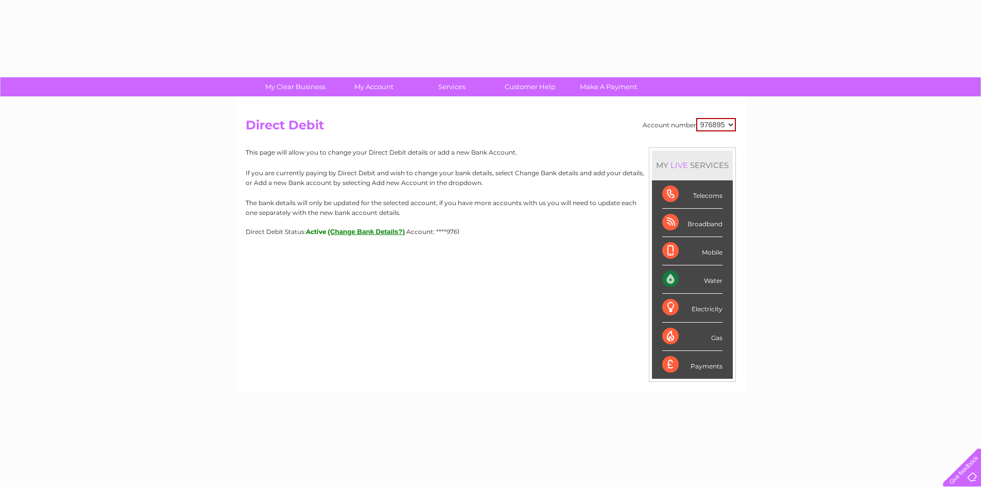 Image resolution: width=981 pixels, height=487 pixels. Describe the element at coordinates (608, 86) in the screenshot. I see `a: Make A Payment` at that location.